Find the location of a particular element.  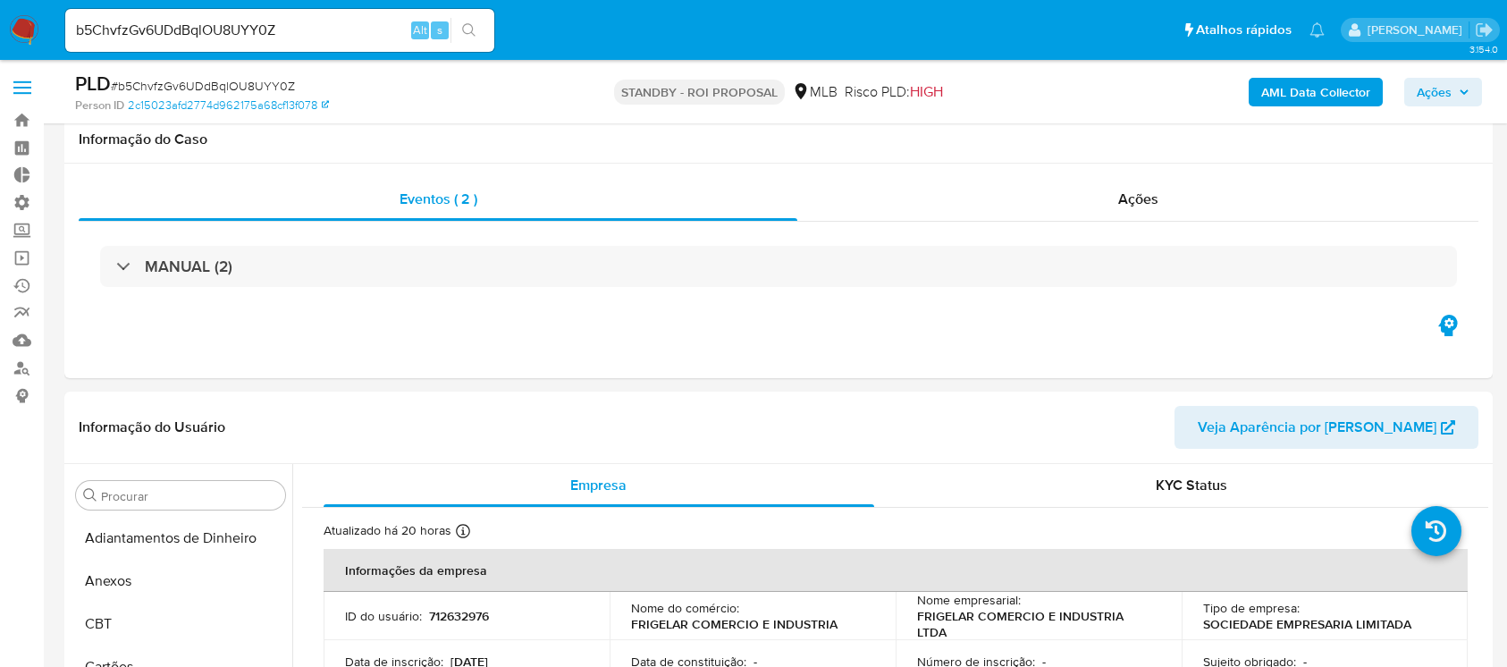

h1: Informação do Usuário is located at coordinates (152, 427).